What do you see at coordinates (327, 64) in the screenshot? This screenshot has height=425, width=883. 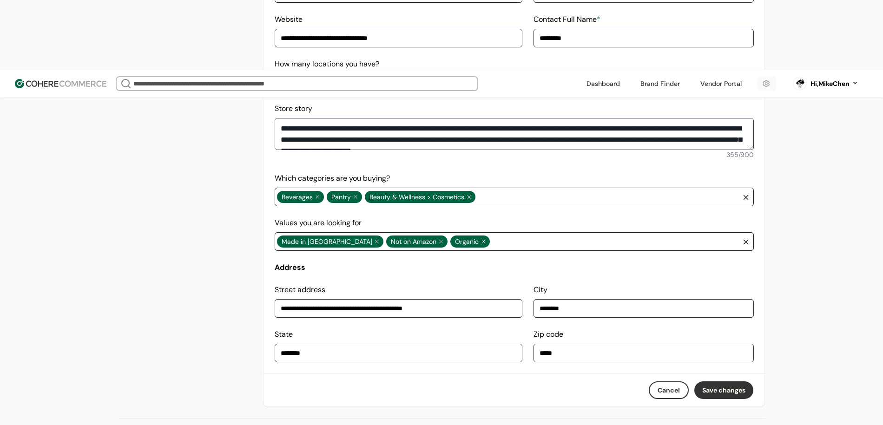 I see `label: How many locations you have?` at bounding box center [327, 64].